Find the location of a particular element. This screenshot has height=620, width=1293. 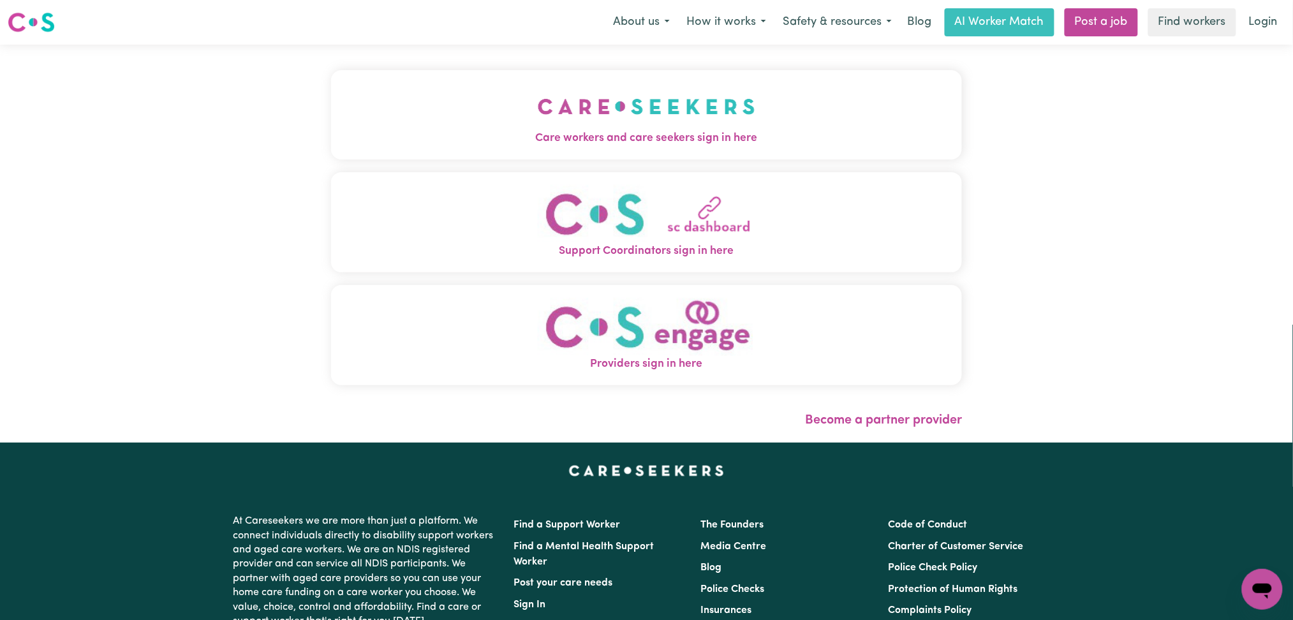

a: Charter of Customer Service is located at coordinates (956, 547).